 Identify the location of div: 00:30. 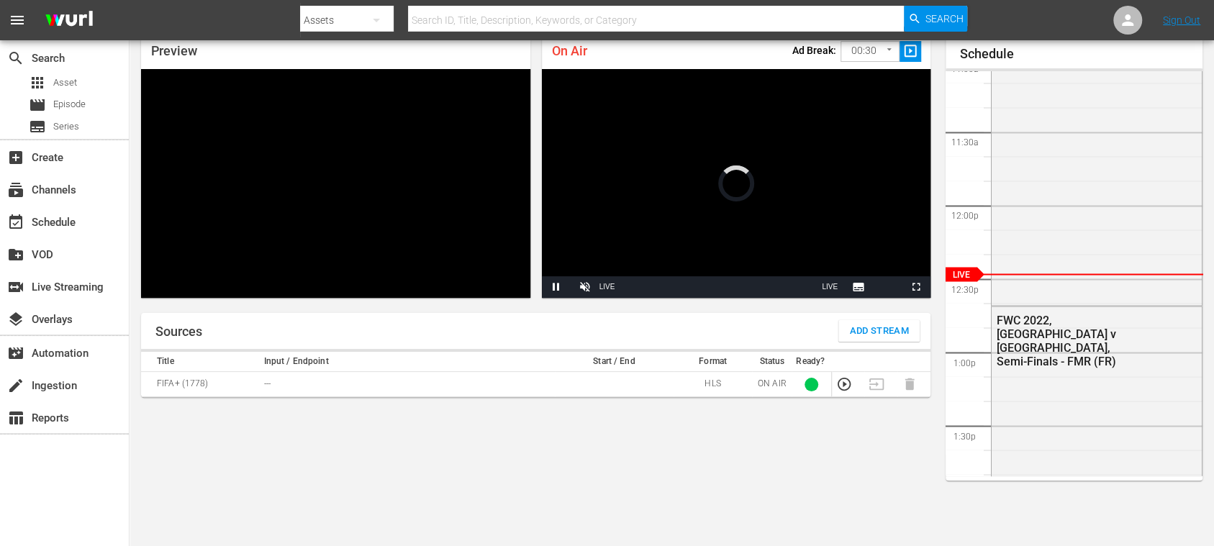
(870, 51).